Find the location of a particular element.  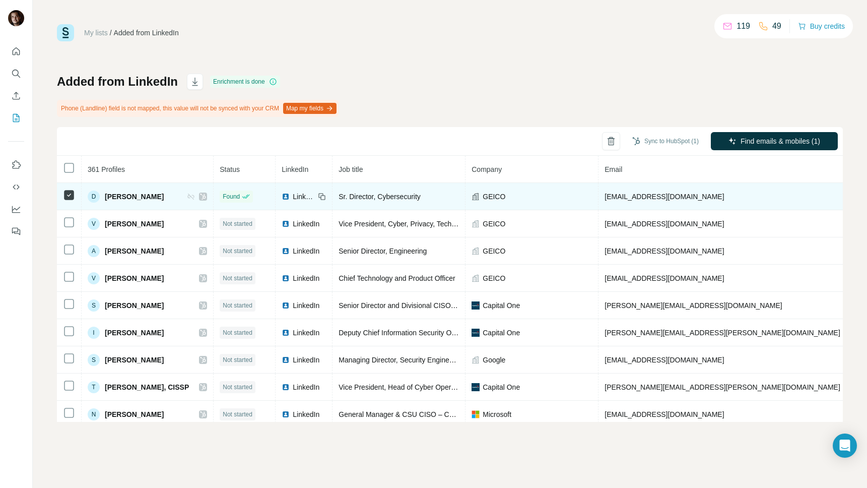

span: Google is located at coordinates (494, 360).